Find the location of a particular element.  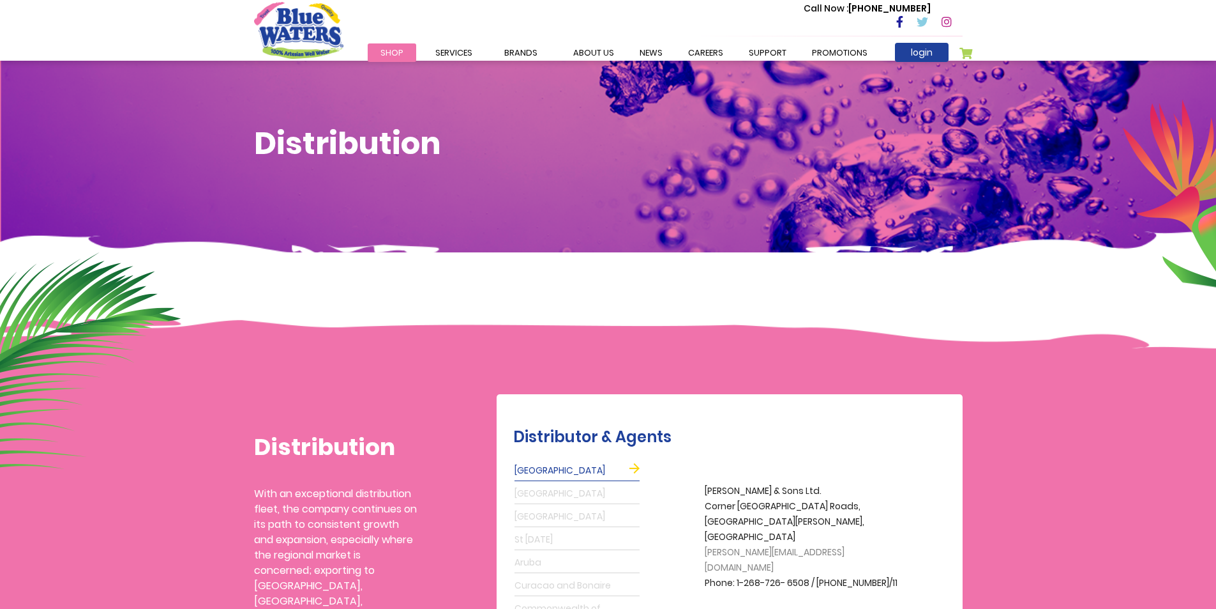

a: Aruba is located at coordinates (577, 563).